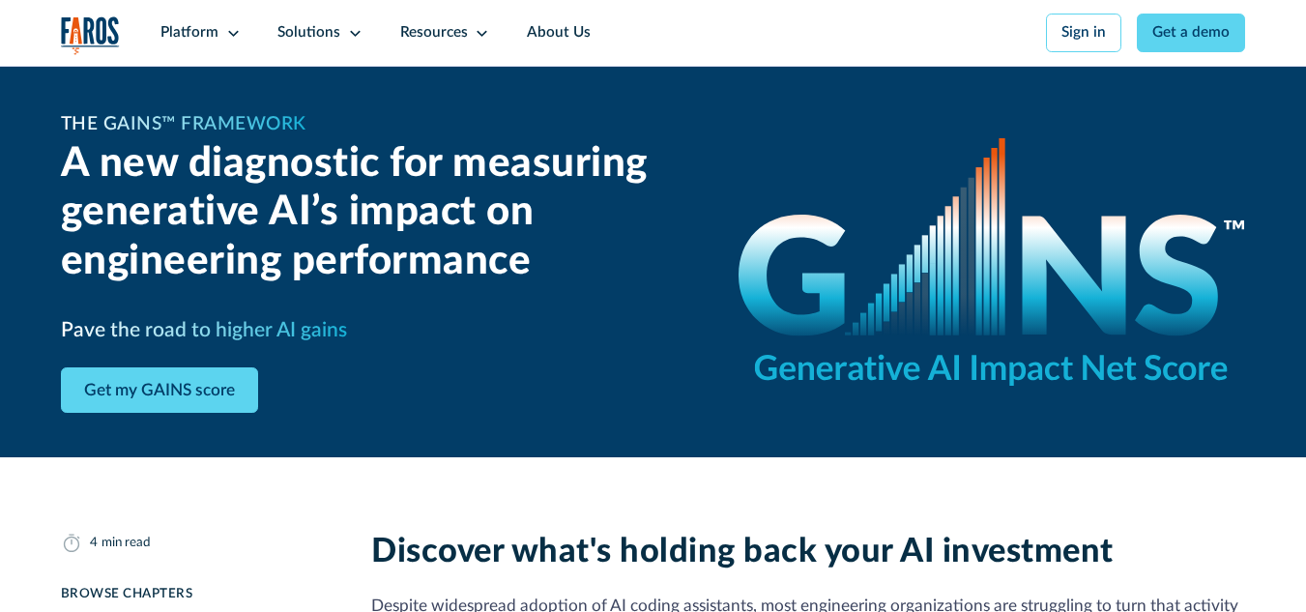 This screenshot has width=1306, height=612. Describe the element at coordinates (377, 213) in the screenshot. I see `h2: A new diagnostic for measuring generative AI’s impact on engineering performance` at that location.